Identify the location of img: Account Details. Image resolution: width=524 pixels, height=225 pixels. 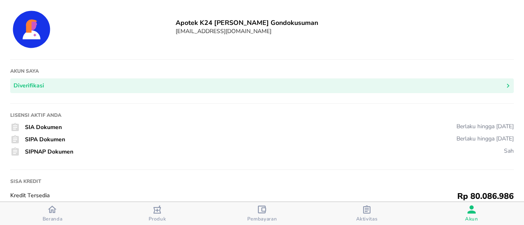
(32, 29).